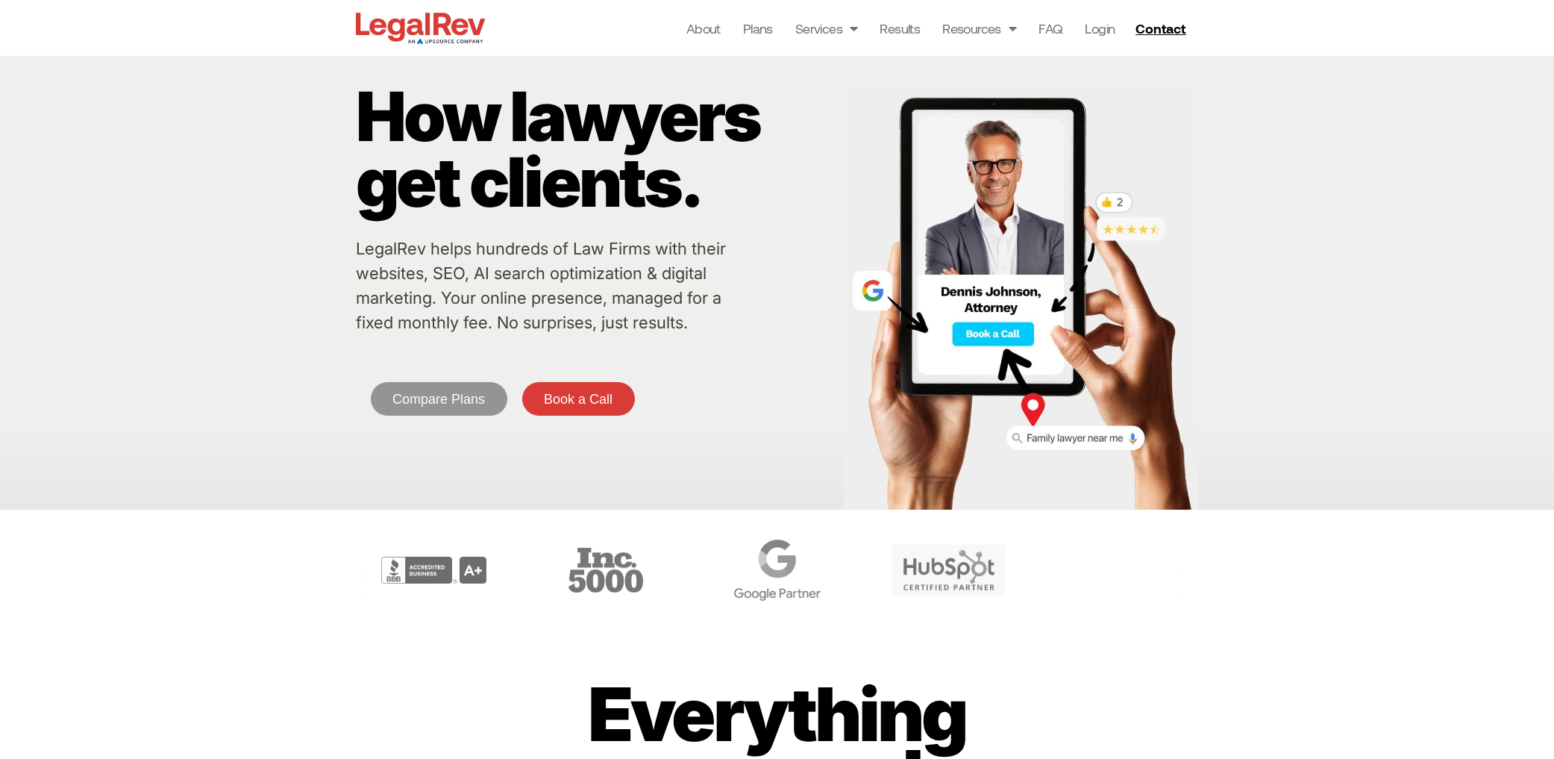  I want to click on div: 5 / 6, so click(949, 570).